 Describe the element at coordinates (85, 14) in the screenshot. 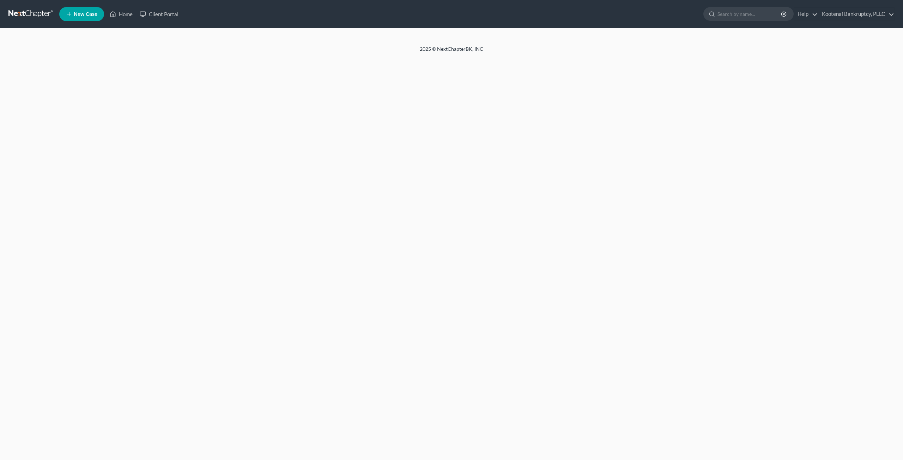

I see `span: New Case` at that location.